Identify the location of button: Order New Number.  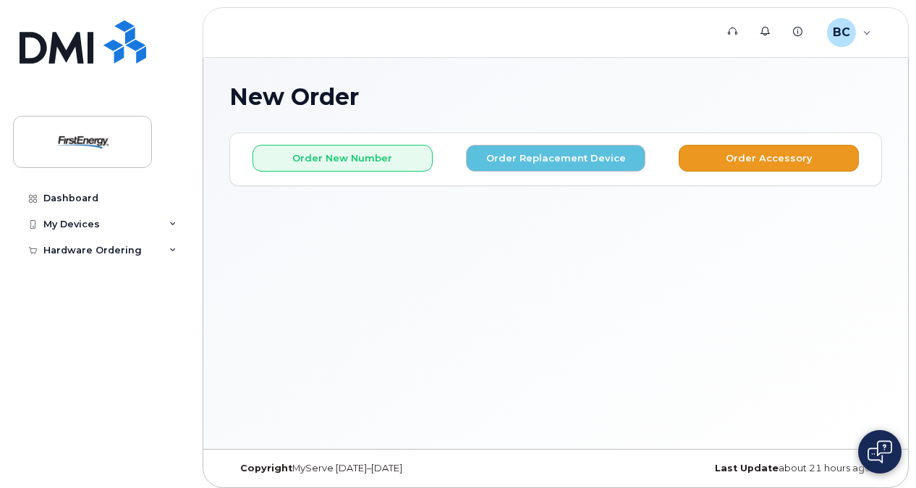
(342, 158).